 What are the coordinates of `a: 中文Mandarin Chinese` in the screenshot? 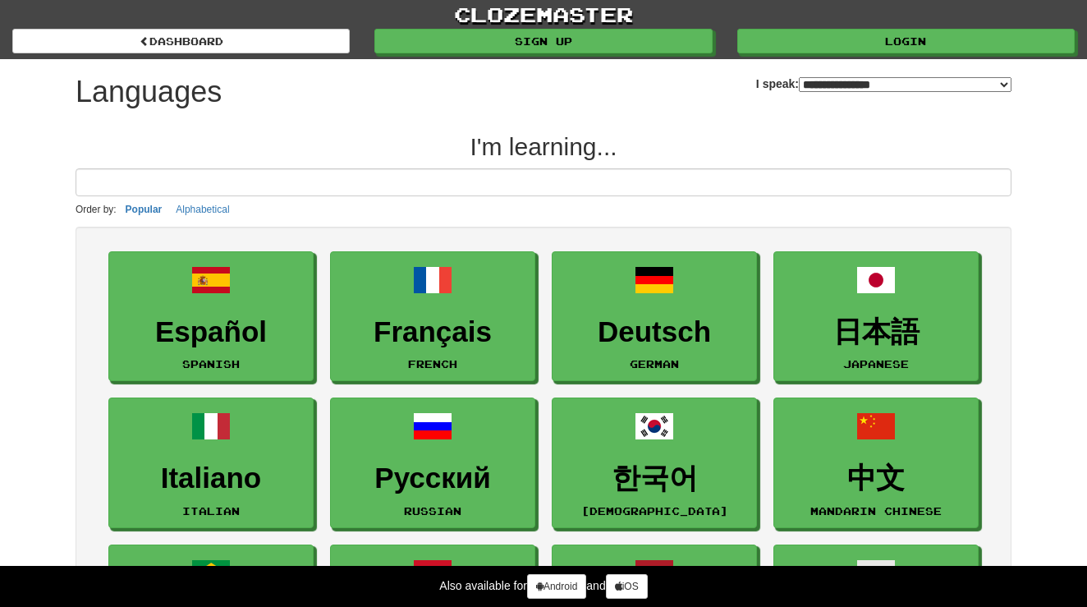 It's located at (876, 462).